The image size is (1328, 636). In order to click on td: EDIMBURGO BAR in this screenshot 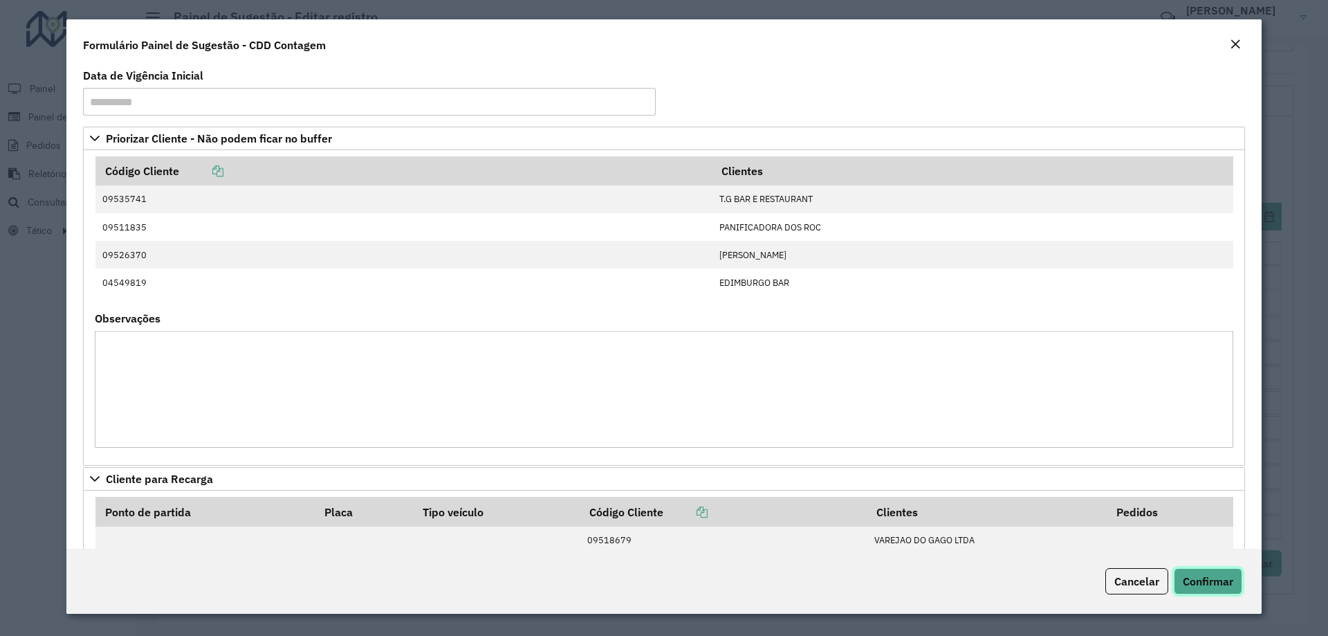, I will do `click(972, 282)`.